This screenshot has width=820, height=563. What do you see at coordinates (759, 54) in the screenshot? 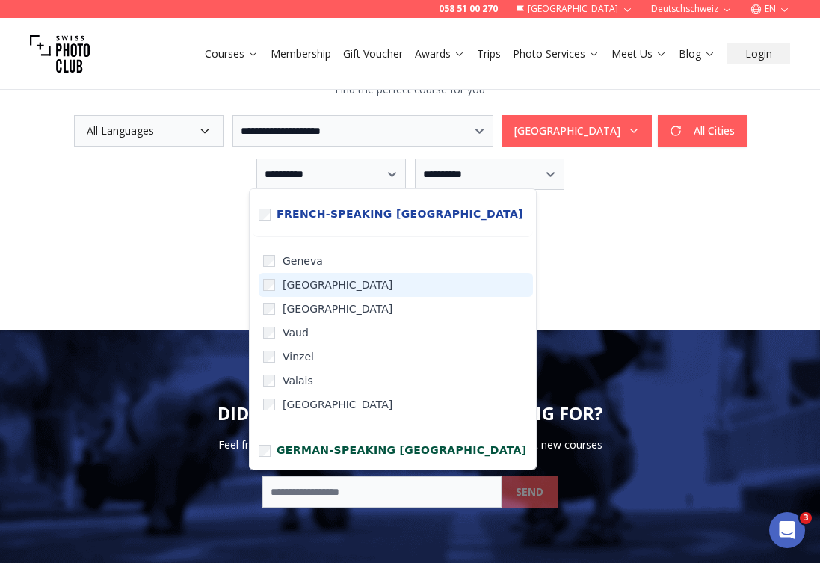
I see `button: Login` at bounding box center [759, 54].